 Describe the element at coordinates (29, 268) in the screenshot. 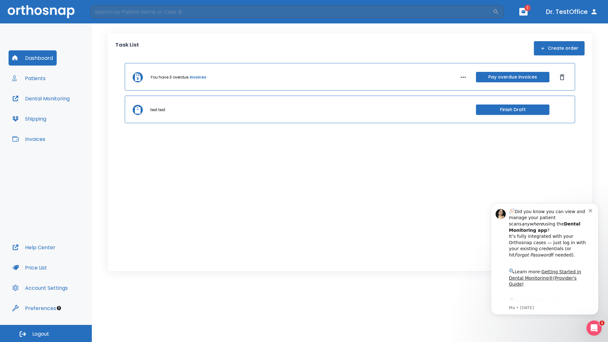

I see `a: Price List` at that location.